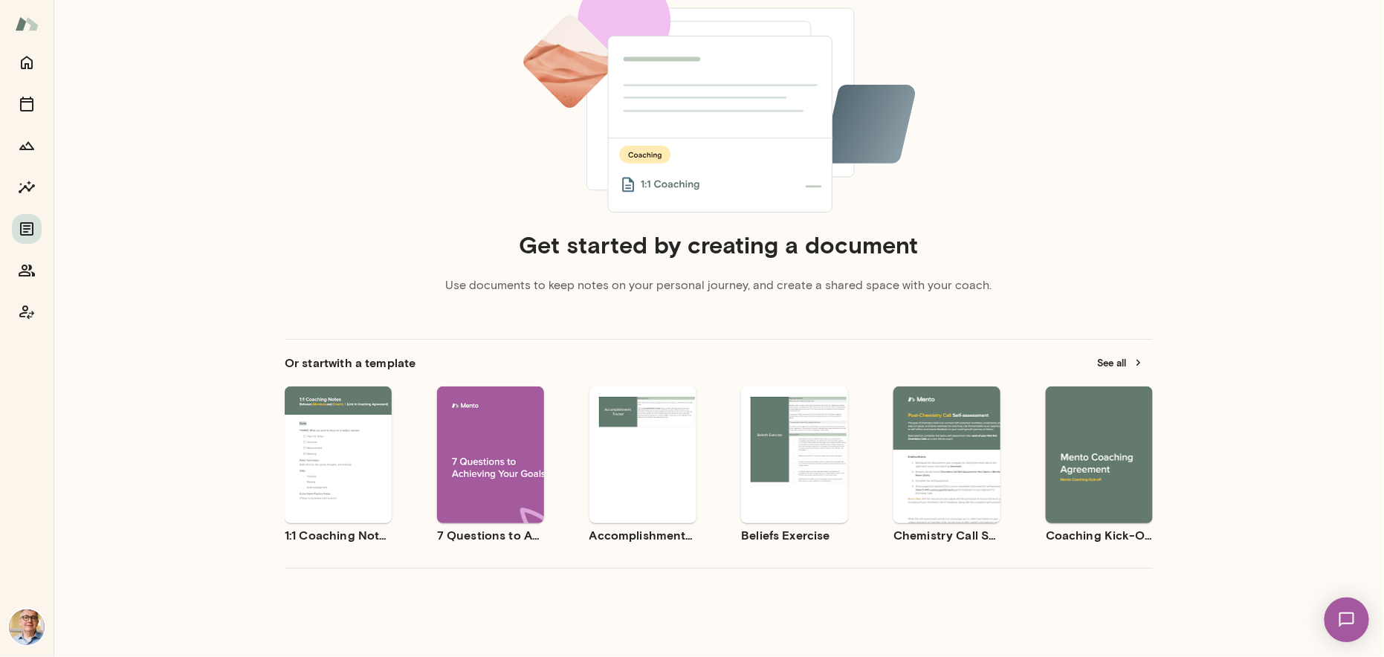 The width and height of the screenshot is (1384, 657). I want to click on button: Growth Plan, so click(27, 146).